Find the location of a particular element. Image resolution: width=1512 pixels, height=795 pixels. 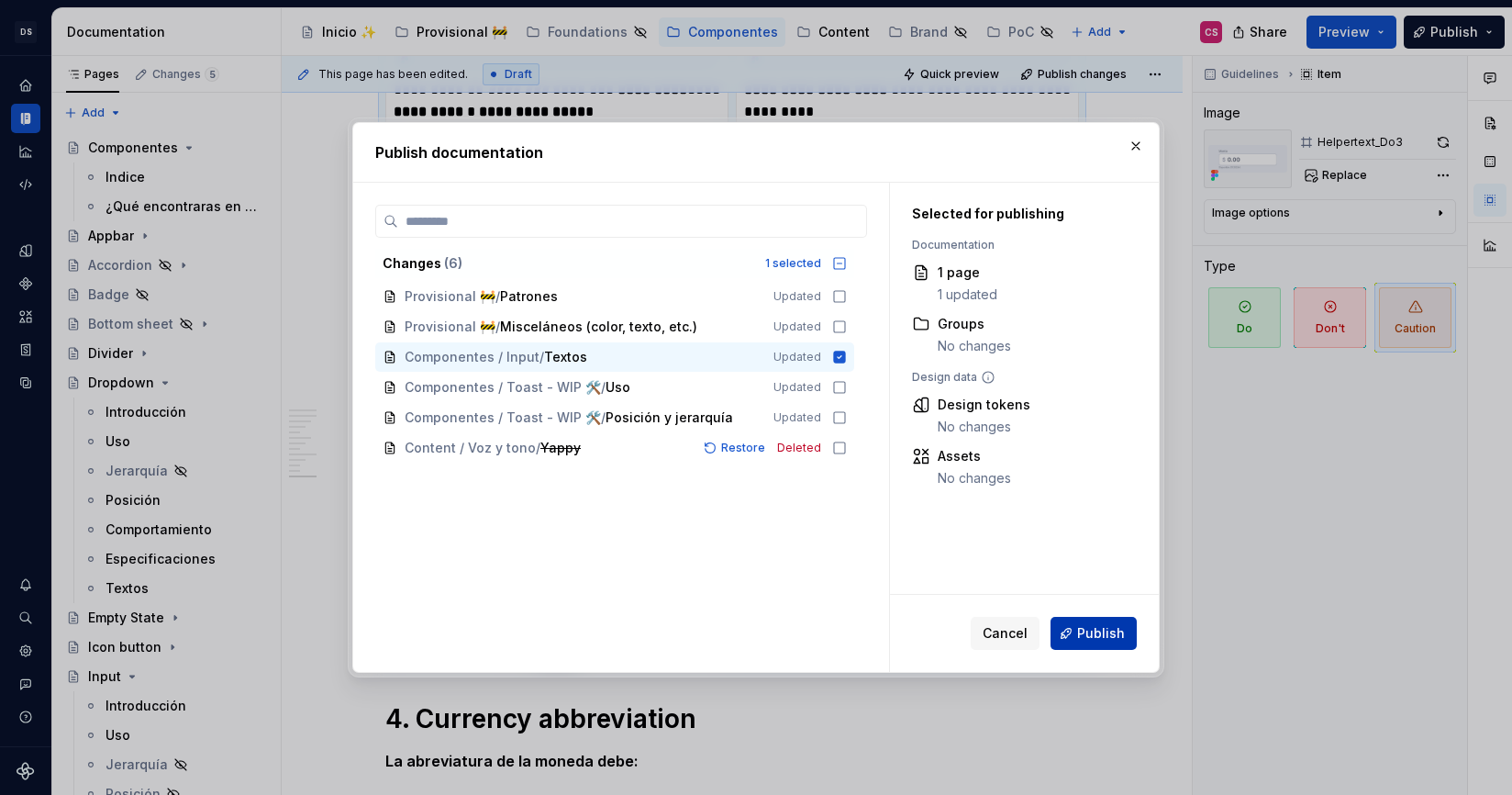

div: Documentation is located at coordinates (1020, 245).